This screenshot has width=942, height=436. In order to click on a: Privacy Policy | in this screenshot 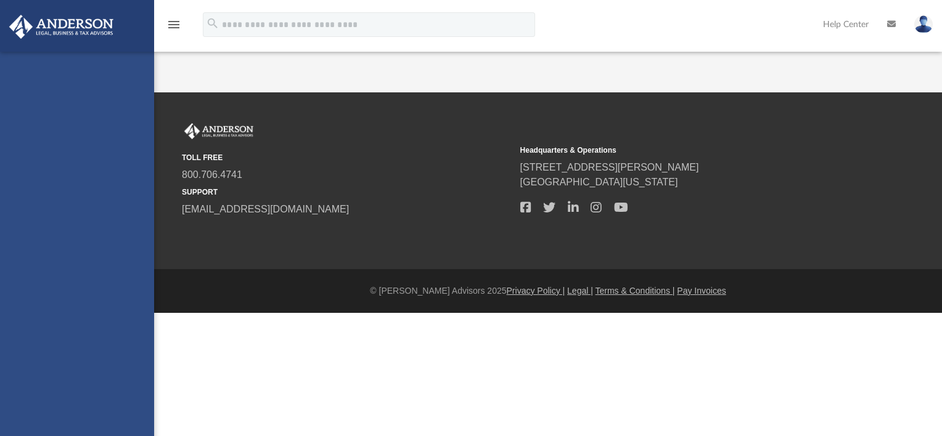, I will do `click(535, 291)`.